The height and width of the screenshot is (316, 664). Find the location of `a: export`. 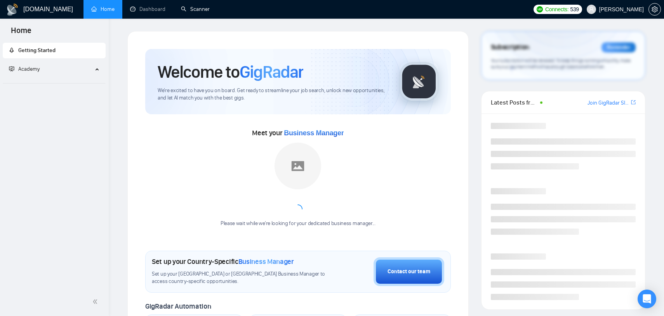

a: export is located at coordinates (634, 102).